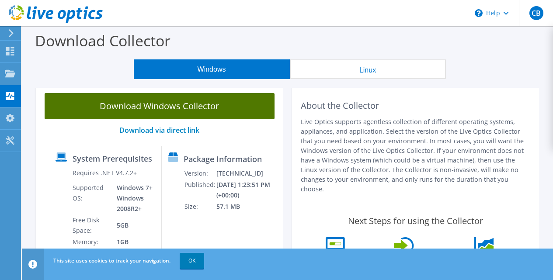 The height and width of the screenshot is (280, 553). I want to click on span: CB, so click(537, 13).